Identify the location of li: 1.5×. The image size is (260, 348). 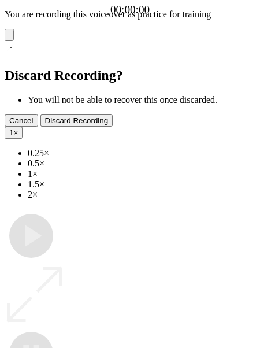
(142, 185).